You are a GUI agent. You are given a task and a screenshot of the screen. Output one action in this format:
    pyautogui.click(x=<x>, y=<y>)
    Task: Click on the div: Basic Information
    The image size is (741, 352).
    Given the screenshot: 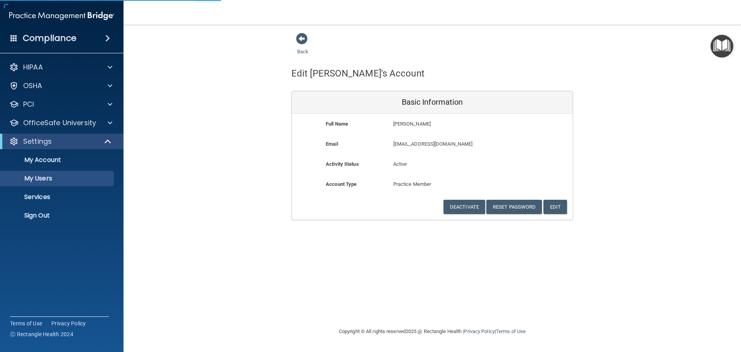 What is the action you would take?
    pyautogui.click(x=432, y=102)
    